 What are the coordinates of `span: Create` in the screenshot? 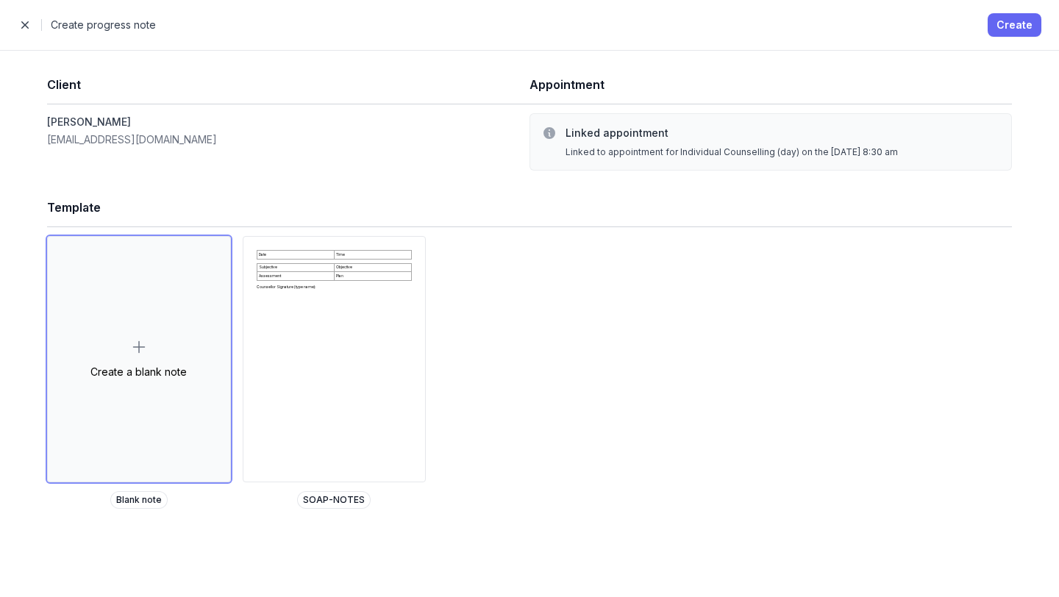 It's located at (1014, 25).